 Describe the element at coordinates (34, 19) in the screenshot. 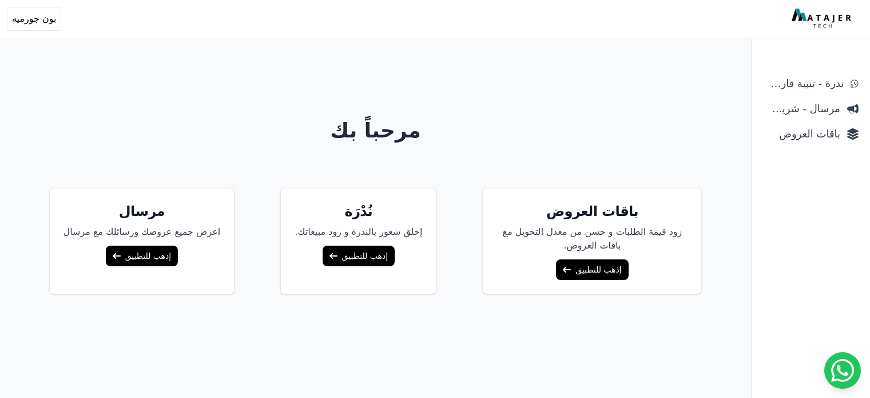

I see `button: بون جورميه` at that location.